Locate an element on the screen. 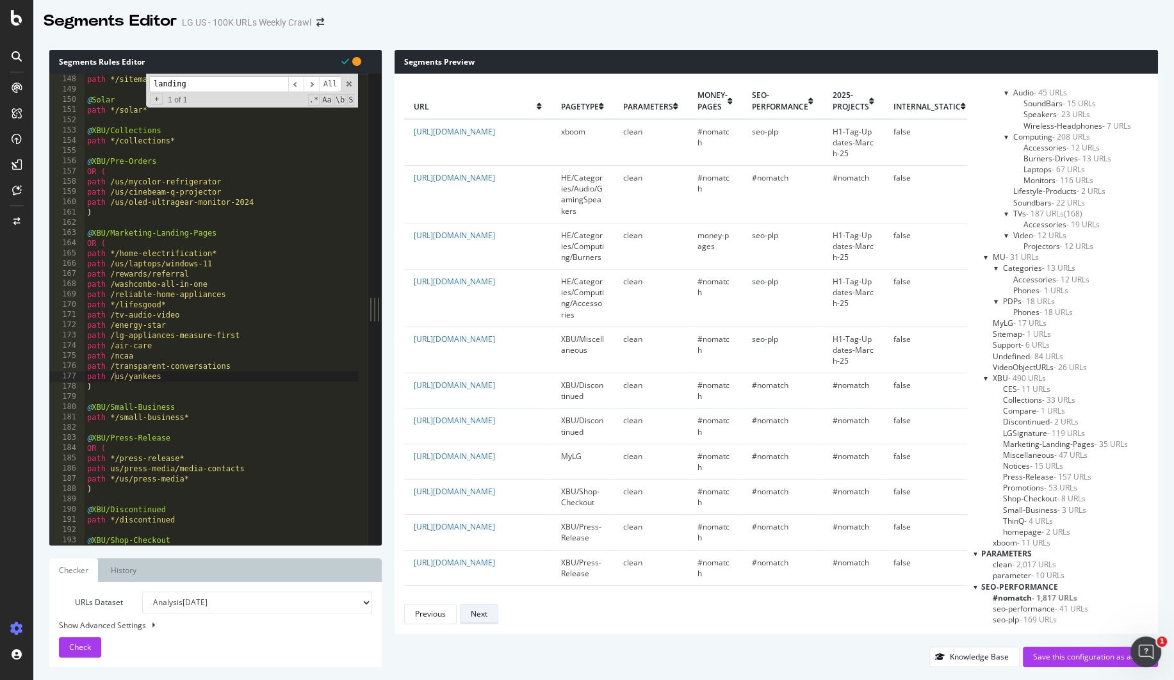 This screenshot has width=1174, height=680. span: H1-Tag-Updates-March-25 is located at coordinates (853, 142).